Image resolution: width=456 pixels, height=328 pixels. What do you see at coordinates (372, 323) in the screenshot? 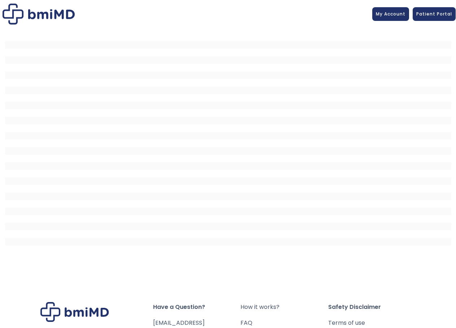
I see `a: Terms of use` at bounding box center [372, 323].